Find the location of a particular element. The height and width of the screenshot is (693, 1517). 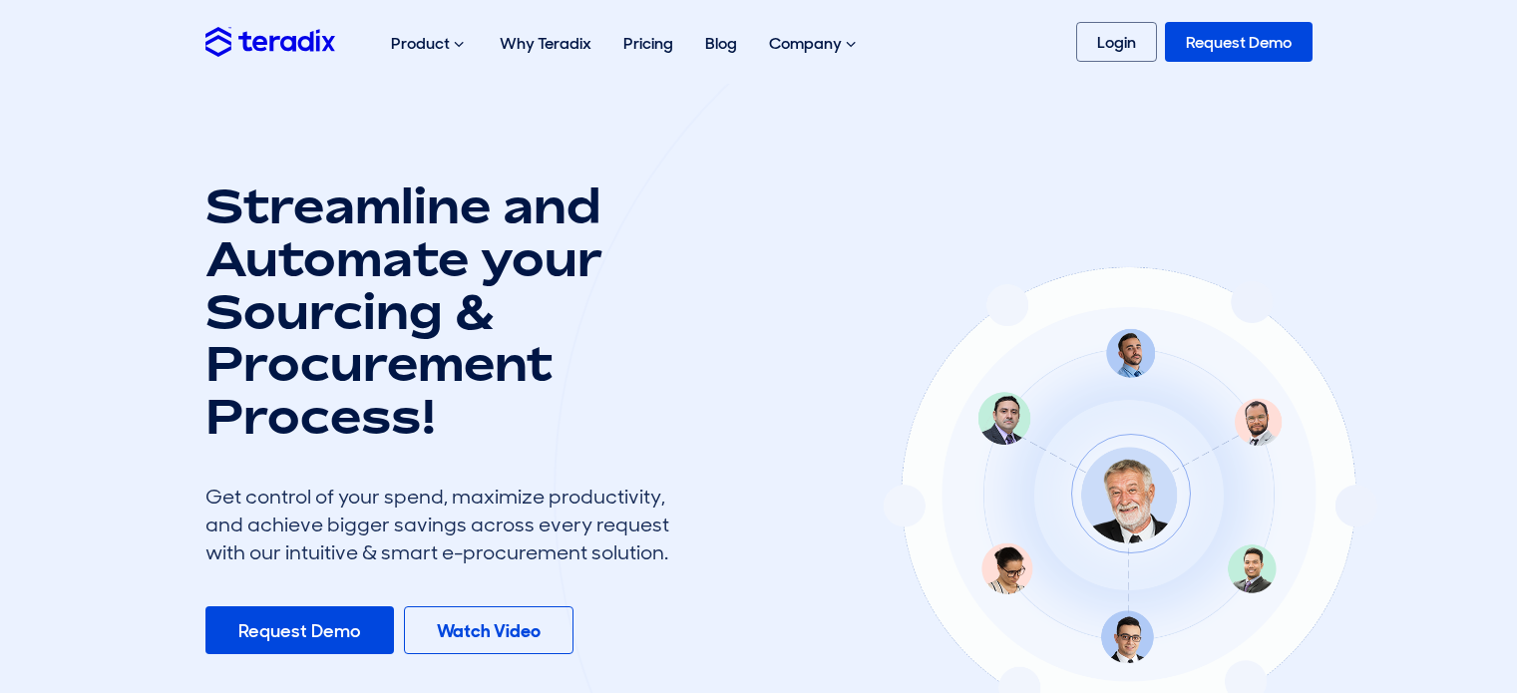

a: Login is located at coordinates (1116, 42).